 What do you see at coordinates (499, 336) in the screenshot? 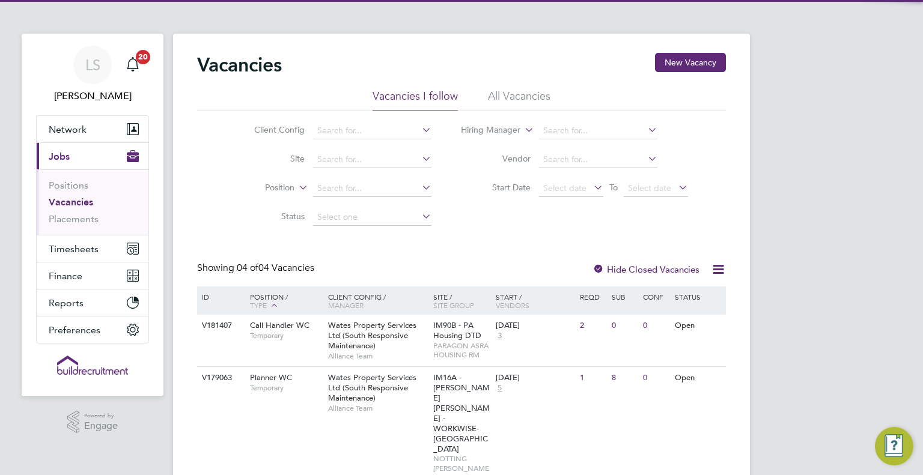
I see `span: 3` at bounding box center [499, 336].